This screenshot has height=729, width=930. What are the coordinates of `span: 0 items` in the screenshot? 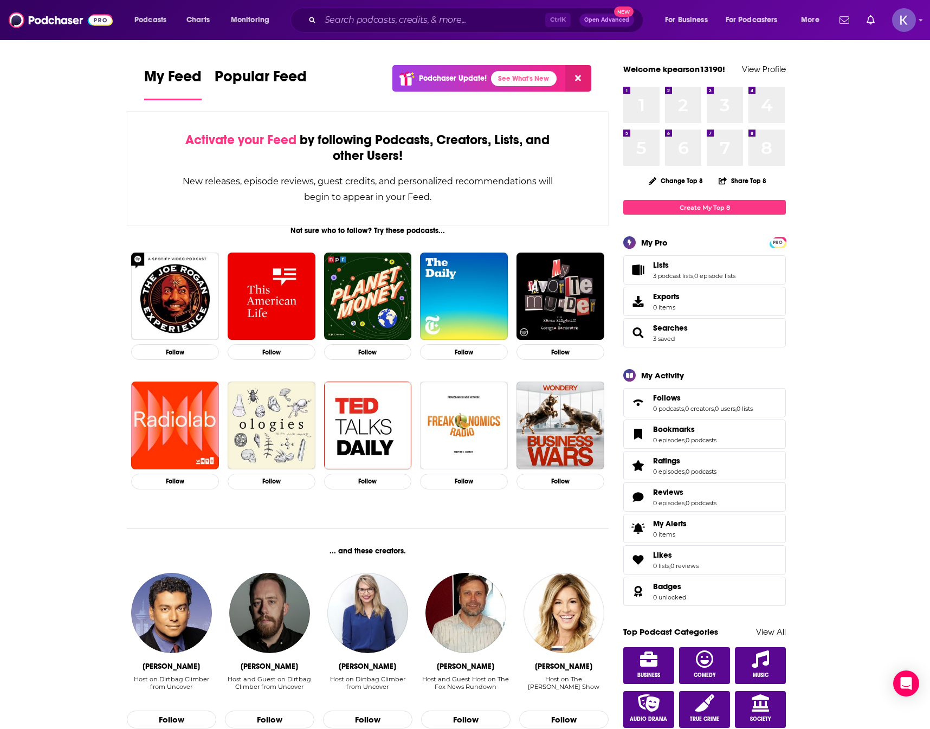 It's located at (670, 535).